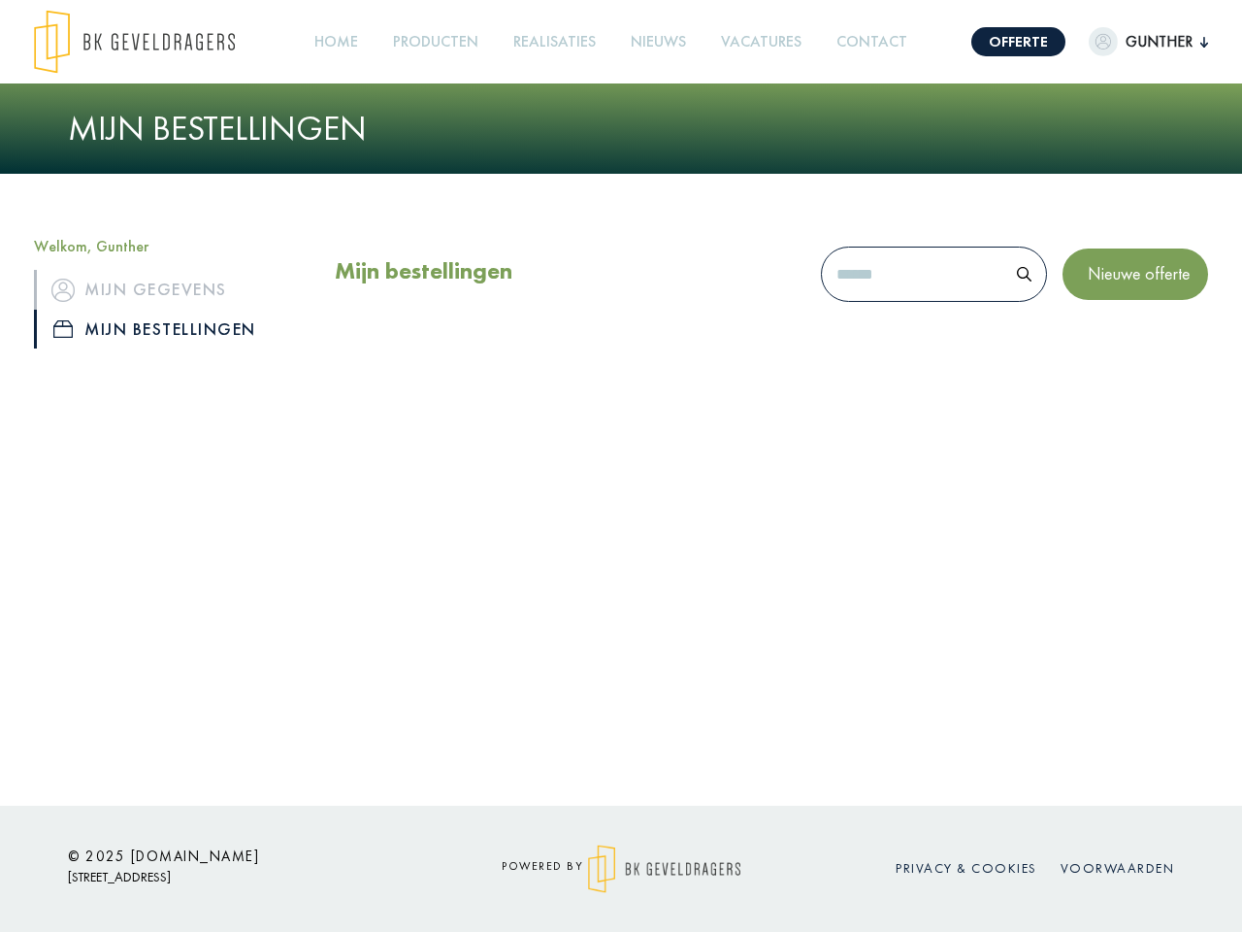 The image size is (1242, 932). Describe the element at coordinates (1018, 42) in the screenshot. I see `a: Offerte` at that location.